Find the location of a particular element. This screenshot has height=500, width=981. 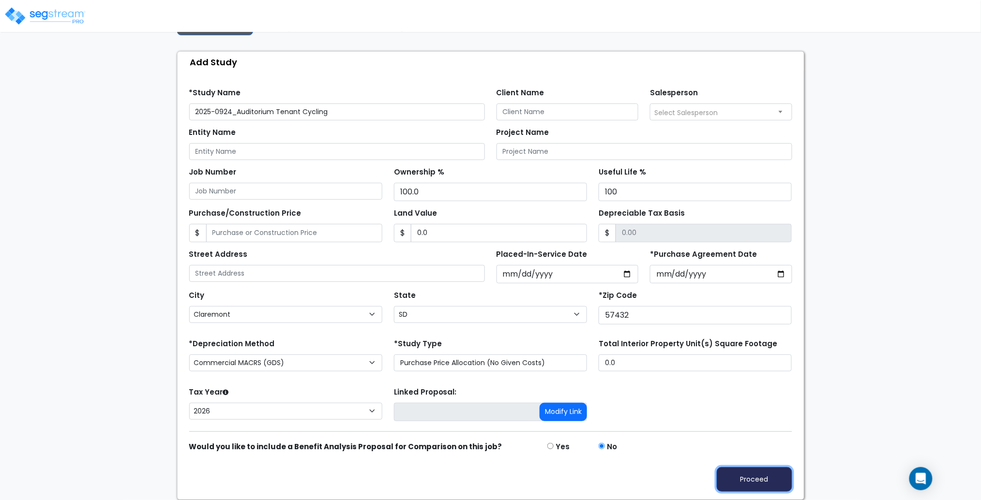

input: Entity Name is located at coordinates (337, 152).